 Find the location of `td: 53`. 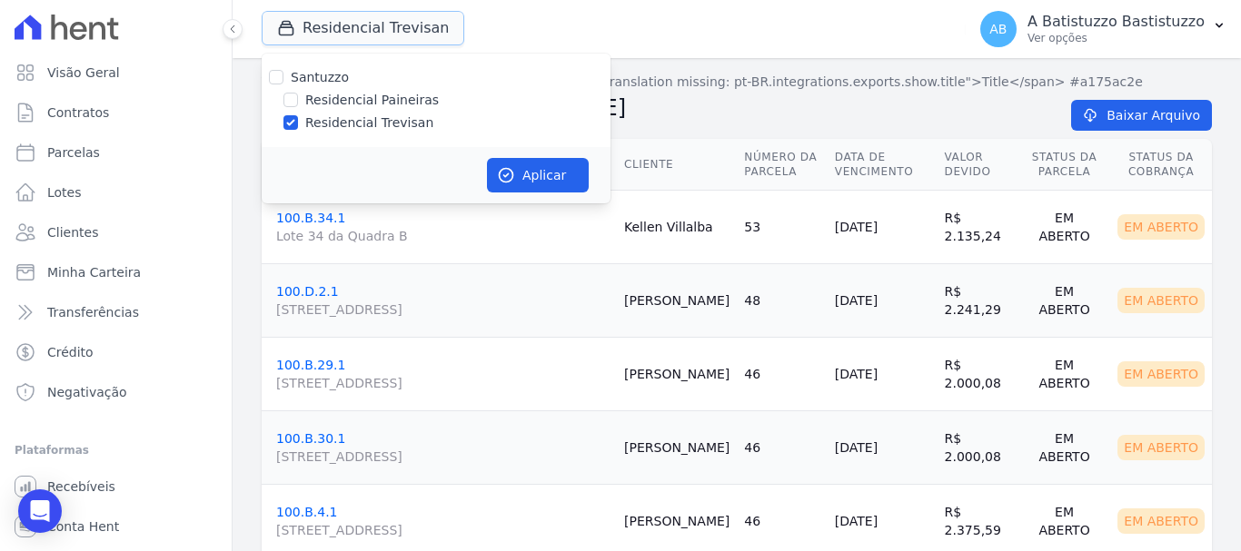

td: 53 is located at coordinates (782, 227).